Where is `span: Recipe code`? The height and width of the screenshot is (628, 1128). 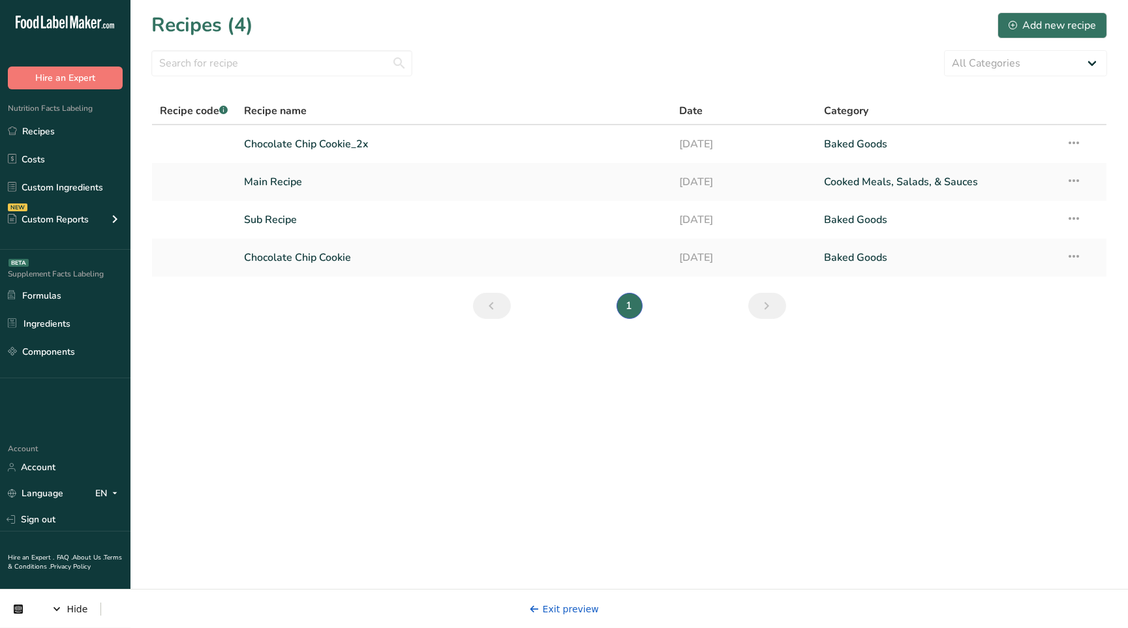 span: Recipe code is located at coordinates (194, 111).